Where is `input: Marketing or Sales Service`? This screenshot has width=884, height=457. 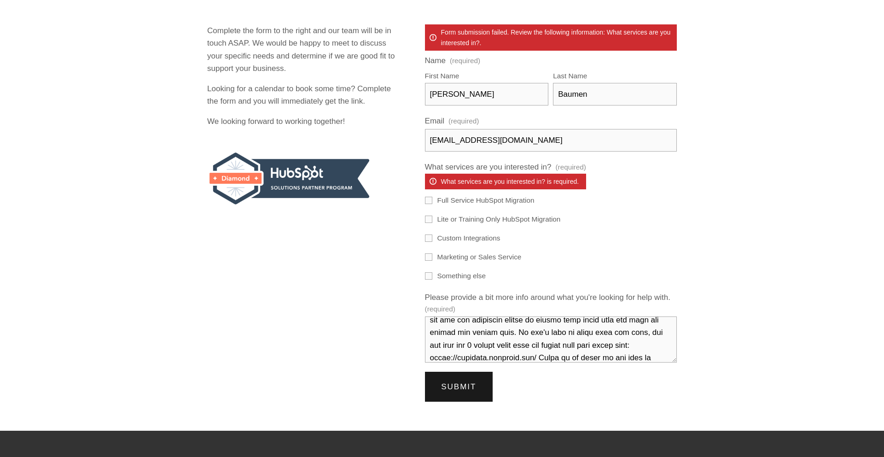 input: Marketing or Sales Service is located at coordinates (429, 257).